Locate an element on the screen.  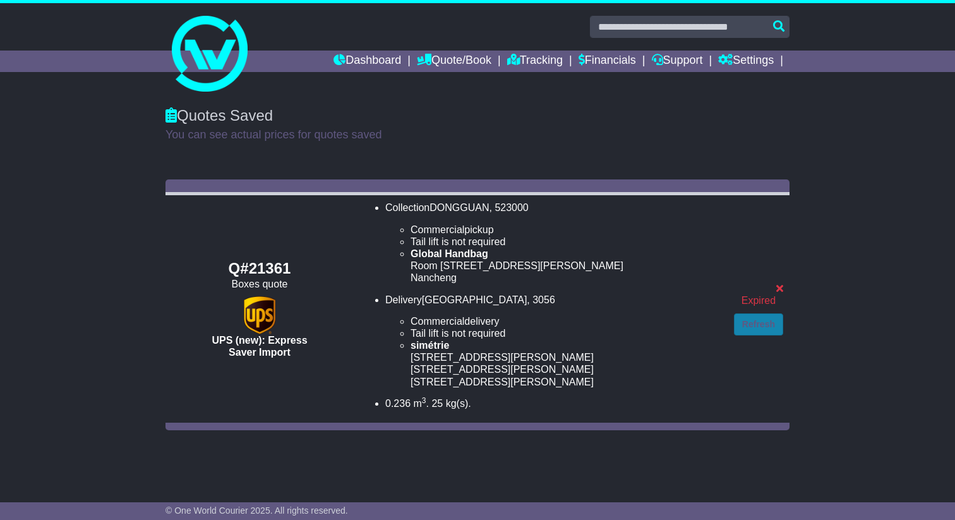
a: Tracking is located at coordinates (535, 61).